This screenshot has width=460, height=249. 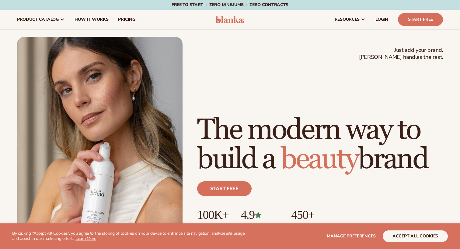 I want to click on span: beauty, so click(x=320, y=159).